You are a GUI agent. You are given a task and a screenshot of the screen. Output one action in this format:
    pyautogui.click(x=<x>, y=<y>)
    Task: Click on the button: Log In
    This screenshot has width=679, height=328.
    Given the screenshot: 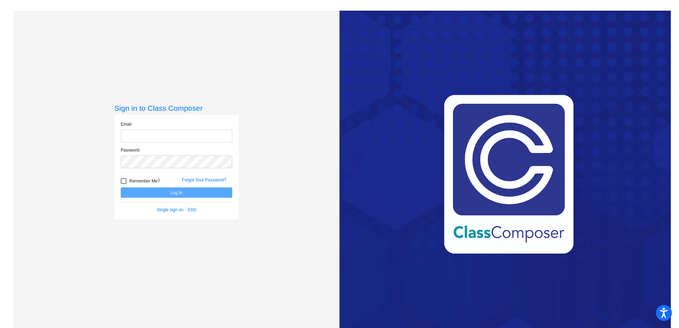 What is the action you would take?
    pyautogui.click(x=177, y=193)
    